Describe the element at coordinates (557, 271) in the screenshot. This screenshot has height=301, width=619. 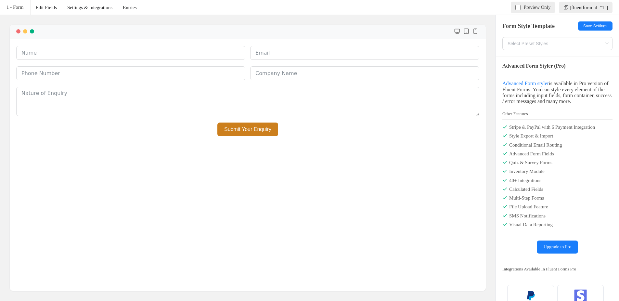
I see `h5: Integrations available in Fluent Forms Pro` at that location.